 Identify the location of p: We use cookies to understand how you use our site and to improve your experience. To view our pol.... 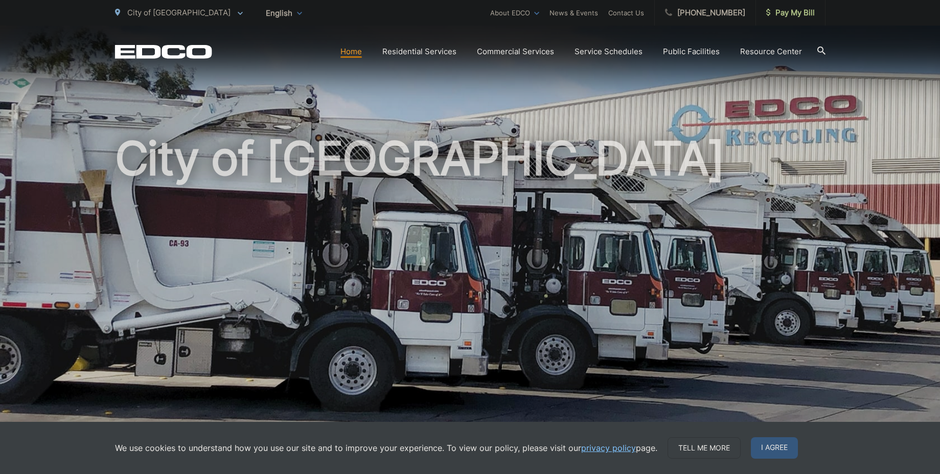
(386, 448).